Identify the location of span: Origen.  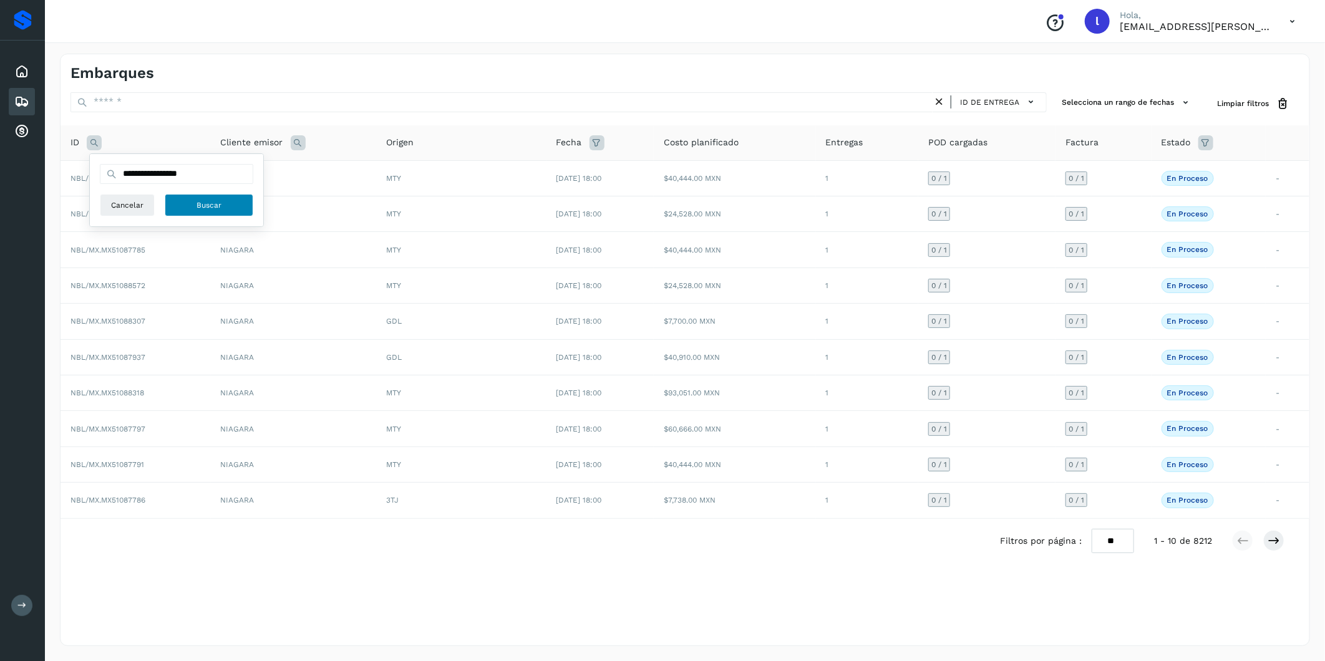
(400, 142).